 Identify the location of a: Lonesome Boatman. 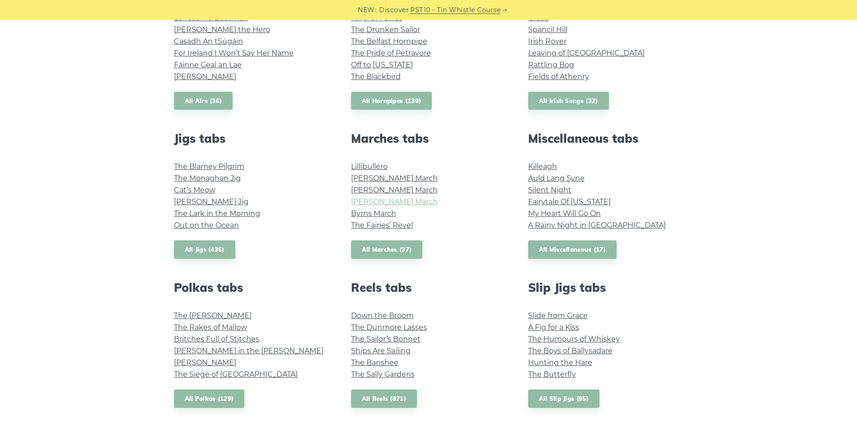
(211, 18).